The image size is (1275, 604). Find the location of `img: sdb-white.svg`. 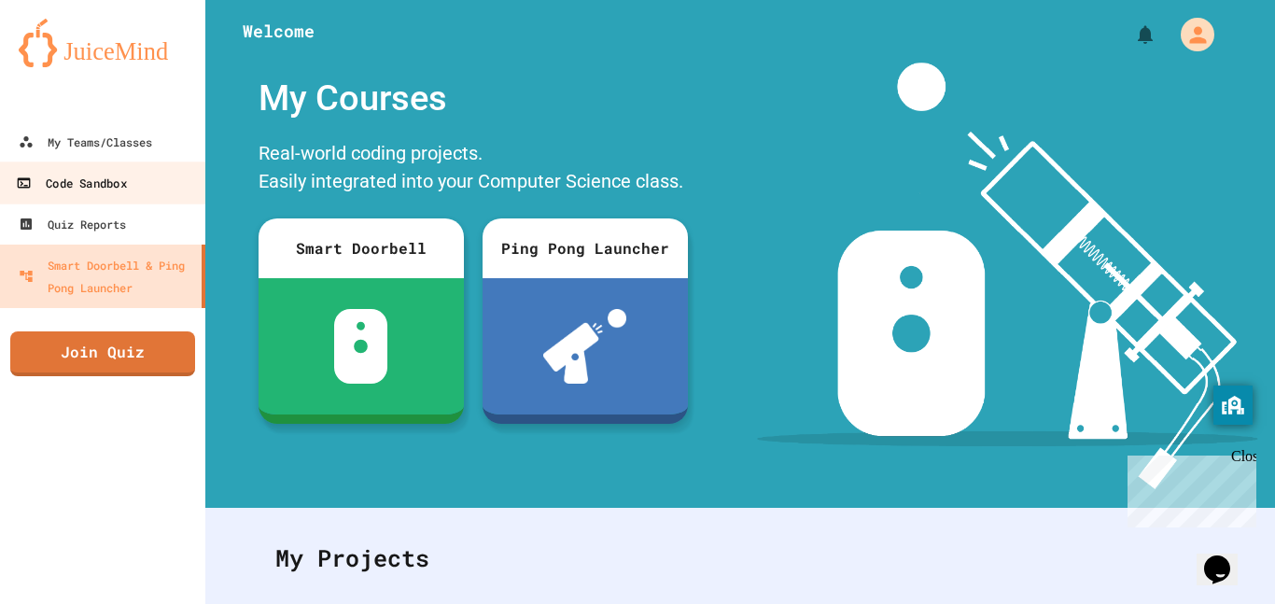

img: sdb-white.svg is located at coordinates (360, 346).